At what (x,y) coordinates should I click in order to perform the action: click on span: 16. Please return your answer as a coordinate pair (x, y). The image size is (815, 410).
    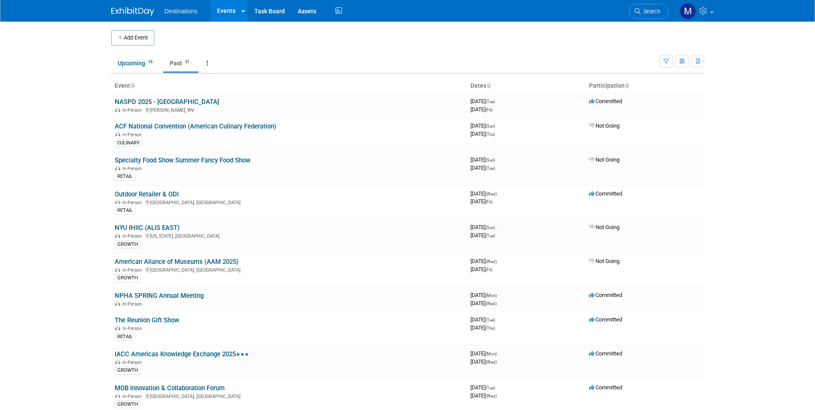
    Looking at the image, I should click on (150, 62).